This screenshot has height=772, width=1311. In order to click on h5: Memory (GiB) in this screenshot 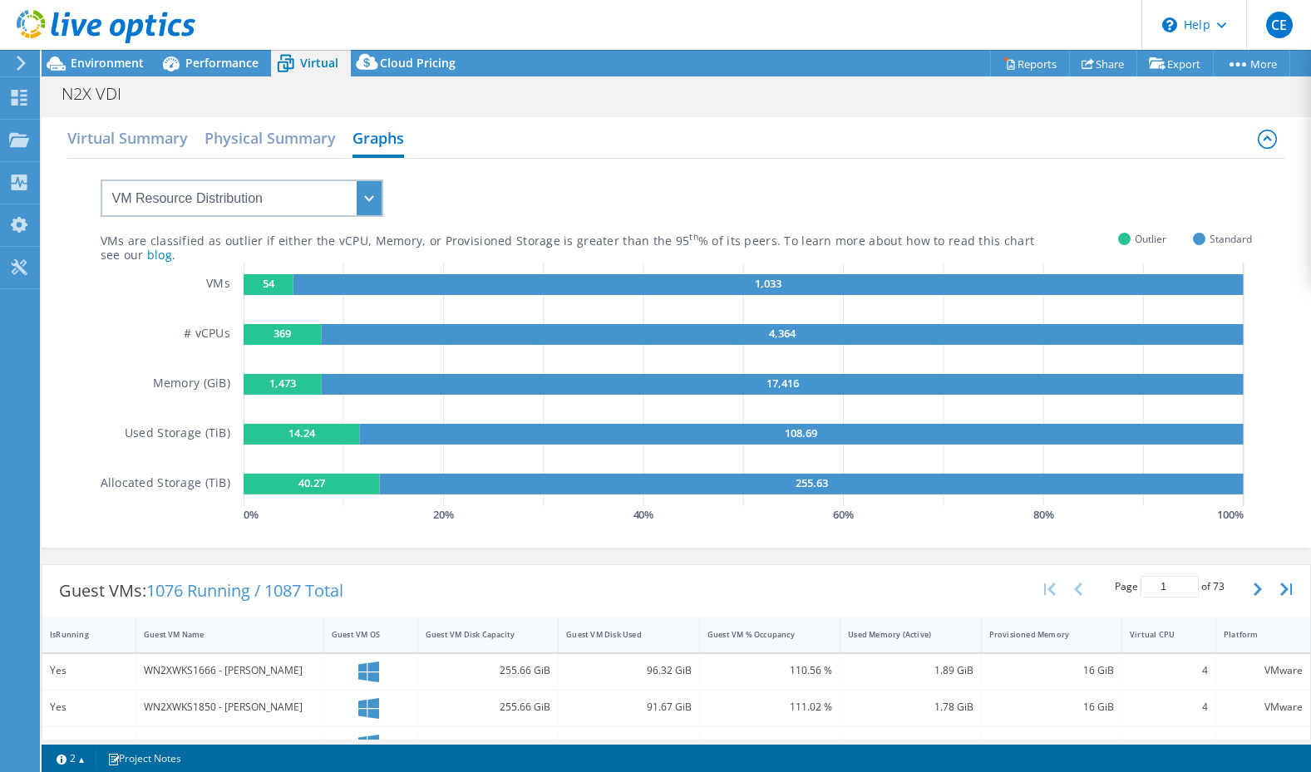, I will do `click(191, 384)`.